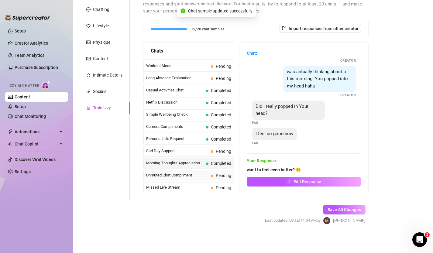 The width and height of the screenshot is (433, 253). Describe the element at coordinates (101, 59) in the screenshot. I see `div: Content` at that location.